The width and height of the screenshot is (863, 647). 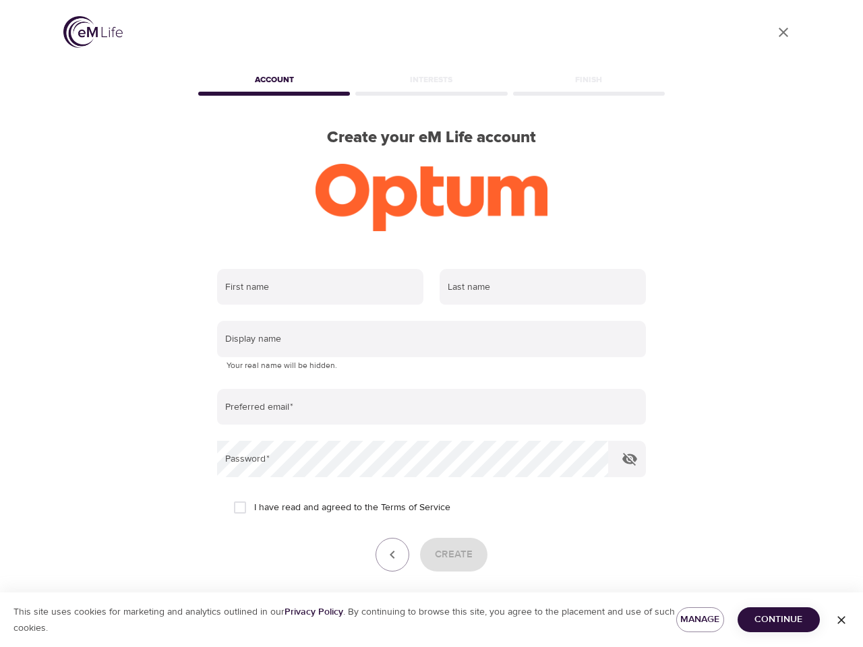 What do you see at coordinates (431, 198) in the screenshot?
I see `img: Optum-logo-ora-RGB.png` at bounding box center [431, 198].